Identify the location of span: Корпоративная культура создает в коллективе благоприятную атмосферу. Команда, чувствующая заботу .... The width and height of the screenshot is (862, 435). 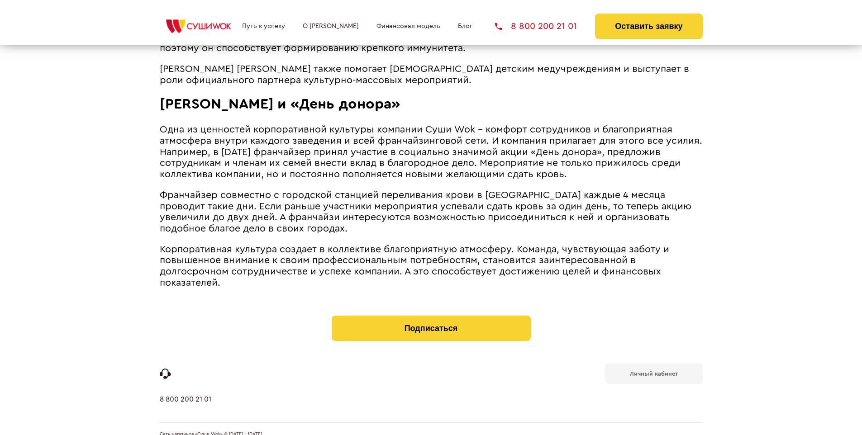
(415, 266).